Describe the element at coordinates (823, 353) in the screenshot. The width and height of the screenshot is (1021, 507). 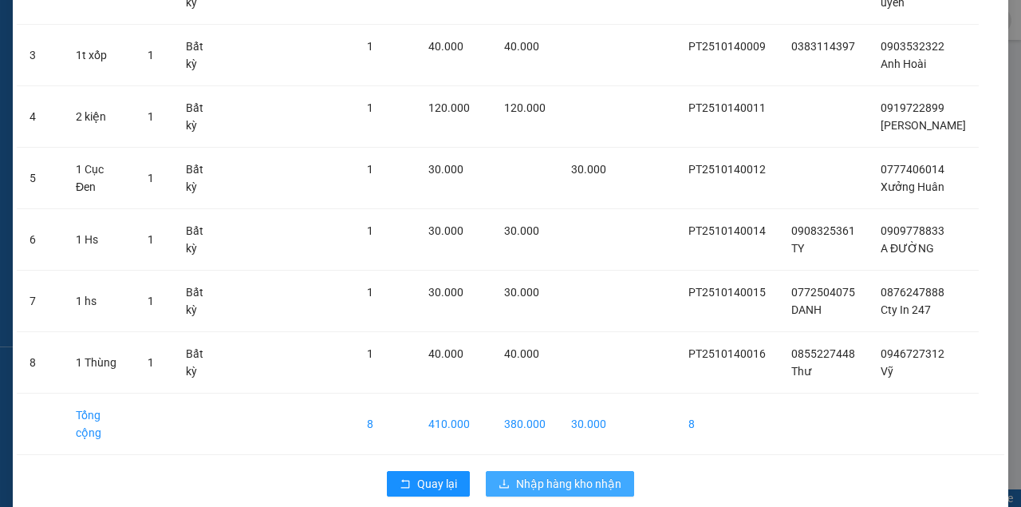
I see `span: 0855227448` at that location.